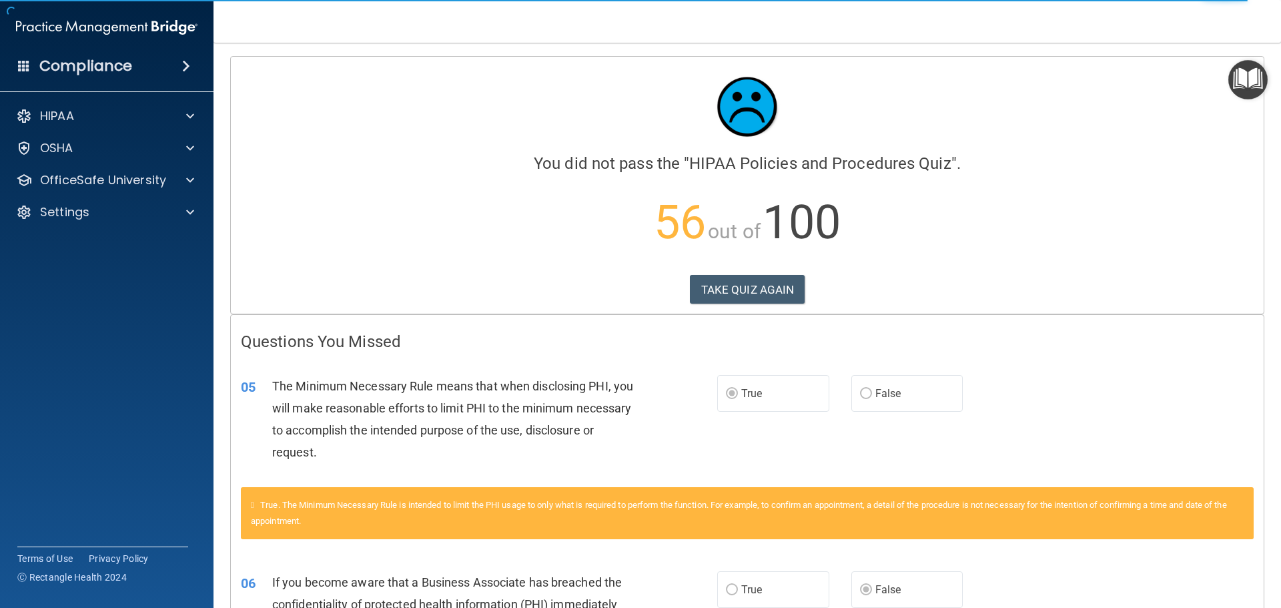 This screenshot has width=1281, height=608. What do you see at coordinates (57, 148) in the screenshot?
I see `p: OSHA` at bounding box center [57, 148].